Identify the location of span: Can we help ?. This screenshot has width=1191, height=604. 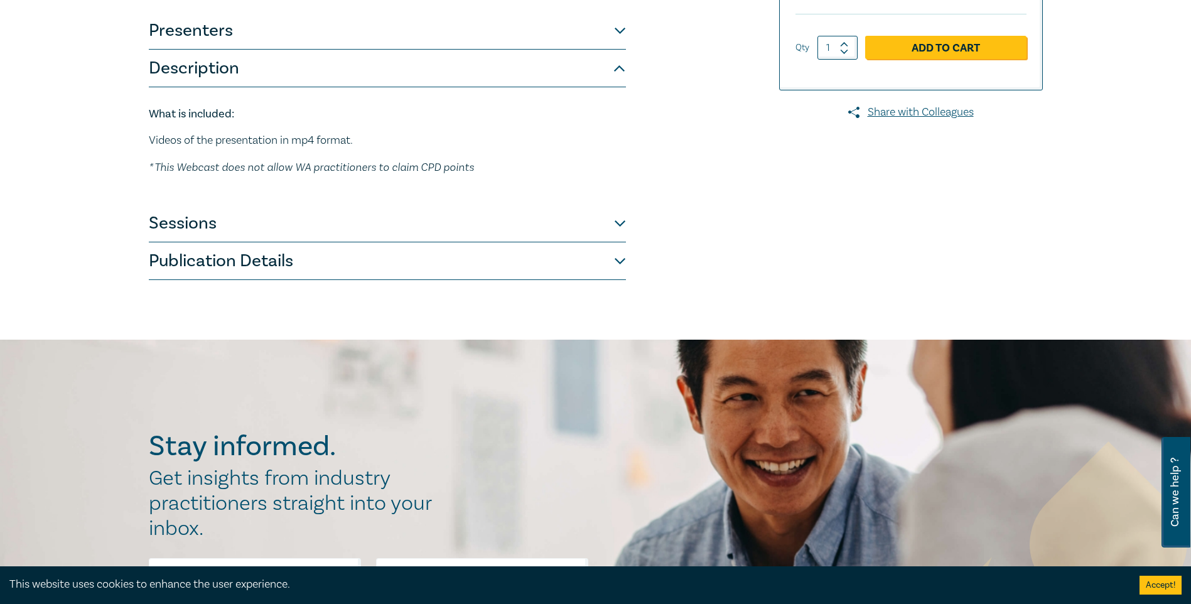
(1174, 492).